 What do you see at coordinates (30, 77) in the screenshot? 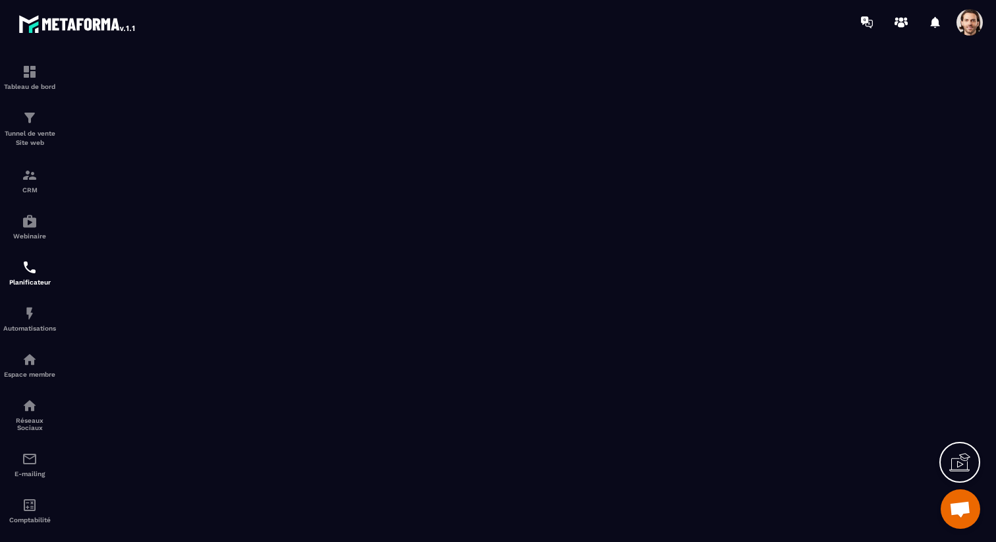
I see `a: formationformationTableau de bord` at bounding box center [30, 77].